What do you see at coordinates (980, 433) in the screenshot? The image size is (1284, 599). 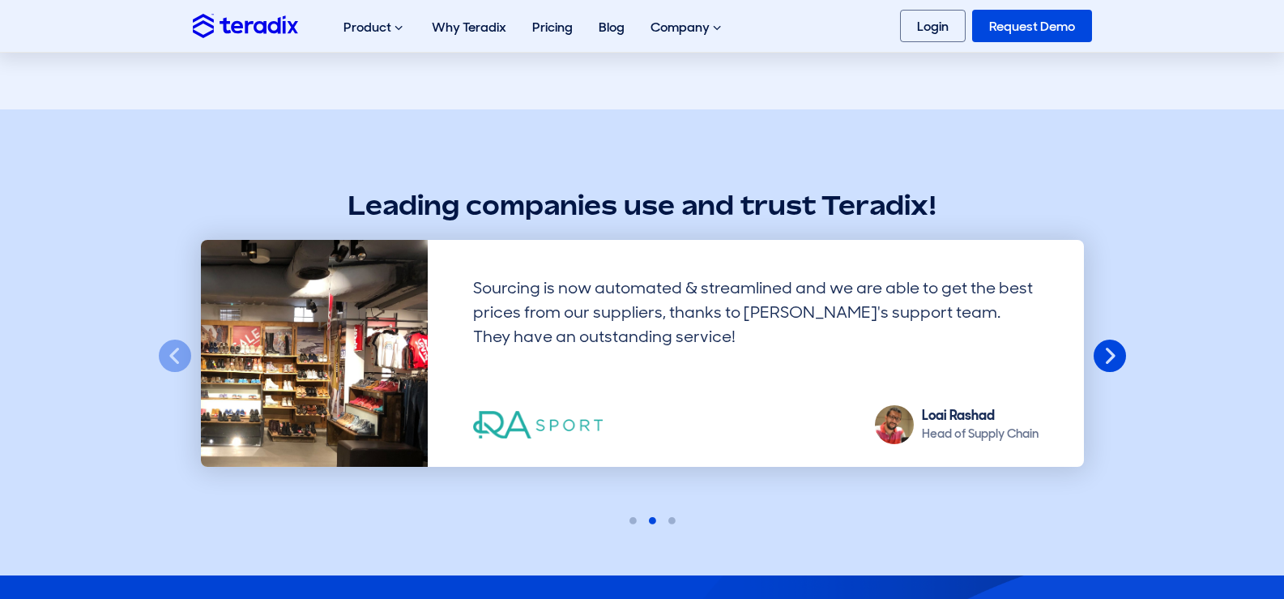 I see `div: Head of Supply Chain` at bounding box center [980, 433].